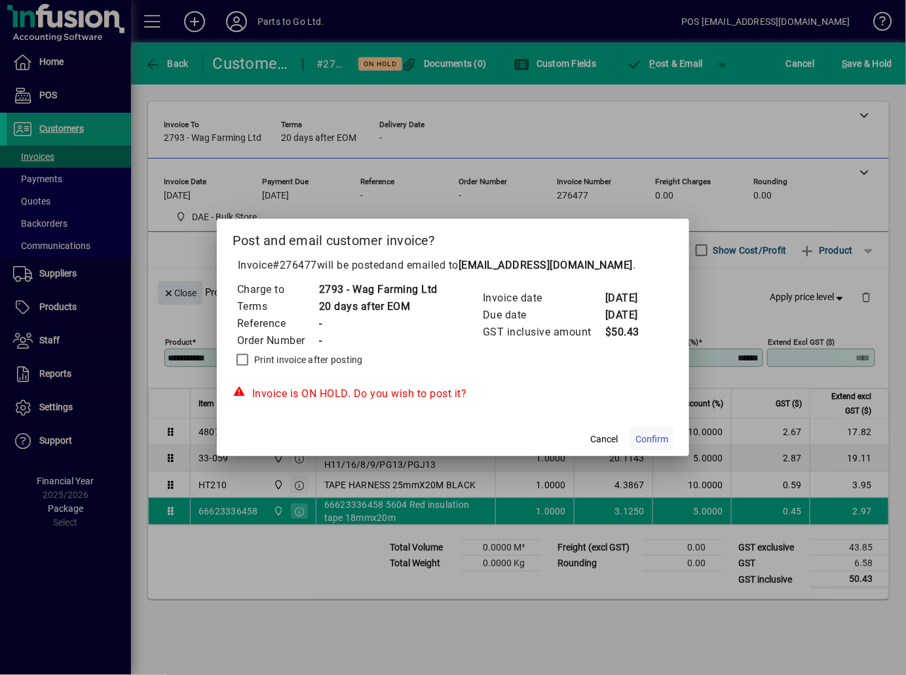 This screenshot has width=906, height=675. I want to click on span: and emailed to, so click(509, 265).